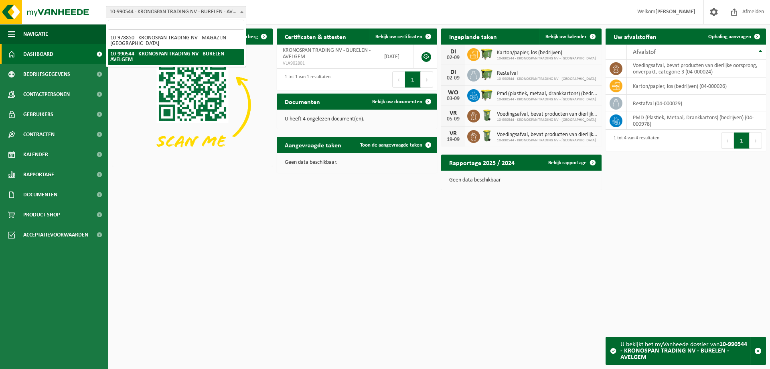  What do you see at coordinates (522, 180) in the screenshot?
I see `p: Geen data beschikbaar` at bounding box center [522, 180].